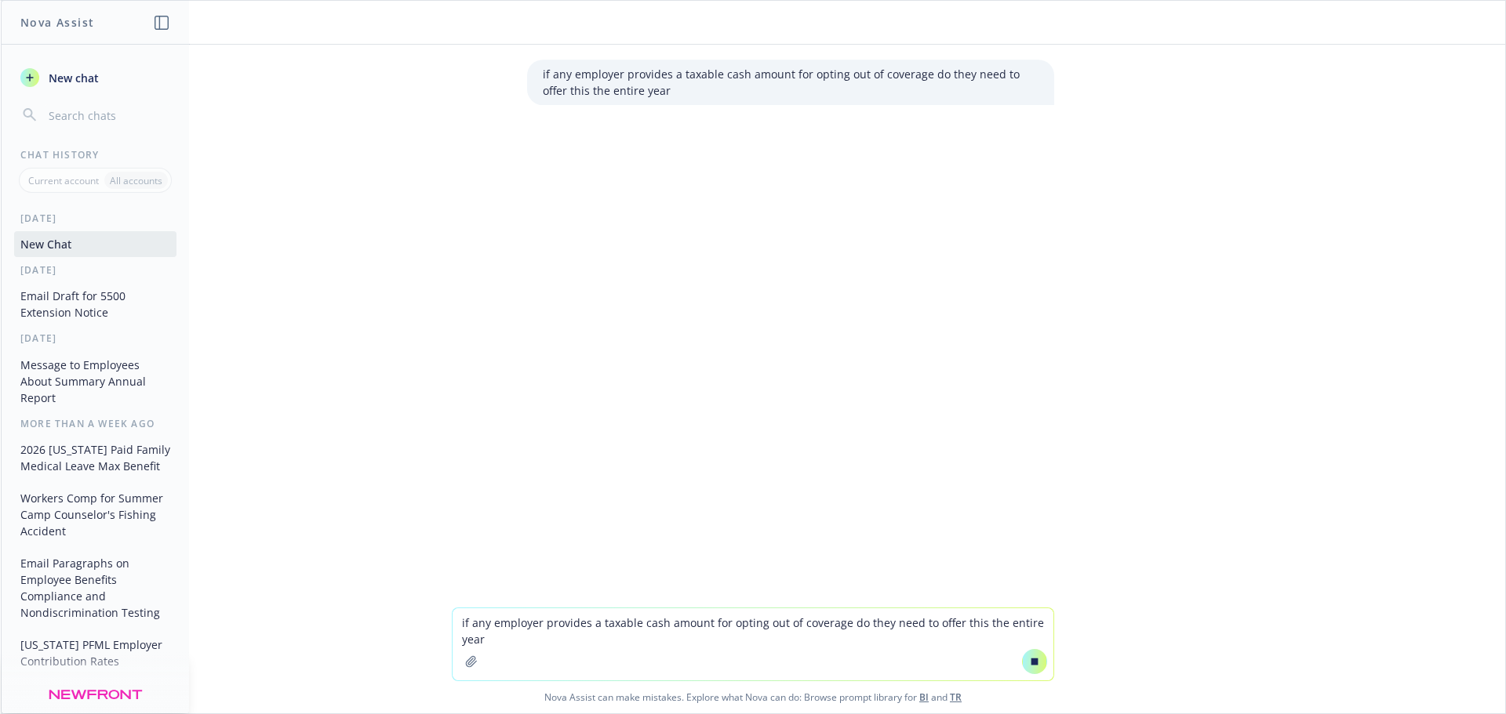  What do you see at coordinates (95, 304) in the screenshot?
I see `button: Email Draft for 5500 Extension Notice` at bounding box center [95, 304].